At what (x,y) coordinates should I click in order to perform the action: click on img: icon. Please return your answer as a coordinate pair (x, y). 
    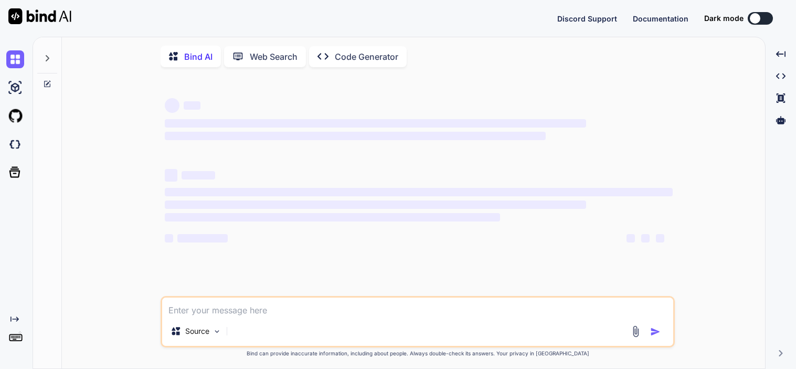
    Looking at the image, I should click on (656, 332).